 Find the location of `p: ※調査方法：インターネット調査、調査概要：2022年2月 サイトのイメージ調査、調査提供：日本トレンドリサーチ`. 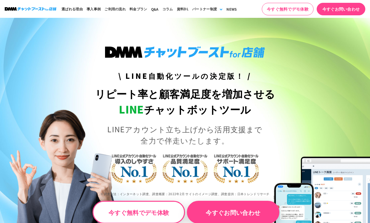

p: ※調査方法：インターネット調査、調査概要：2022年2月 サイトのイメージ調査、調査提供：日本トレンドリサーチ is located at coordinates (185, 194).